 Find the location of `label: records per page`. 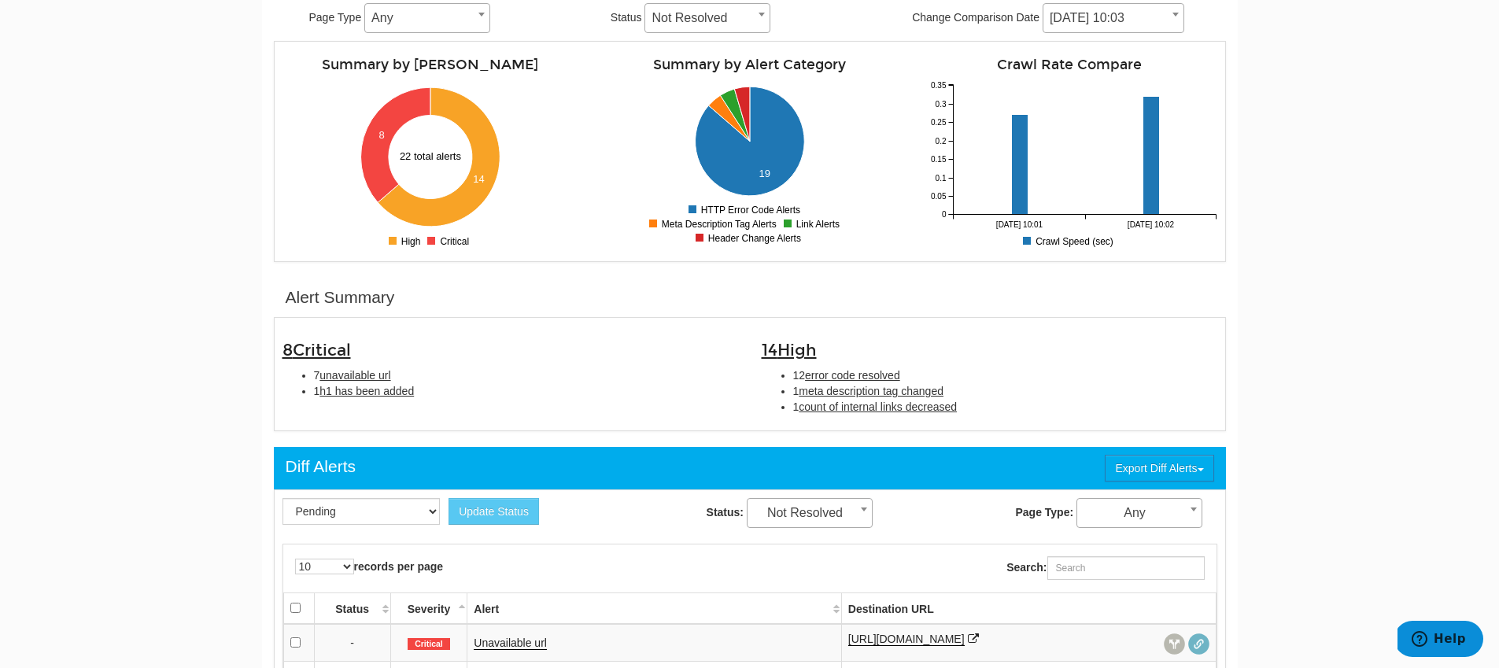

label: records per page is located at coordinates (369, 566).